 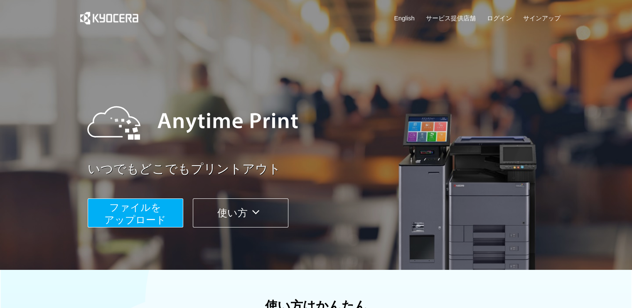 What do you see at coordinates (541, 18) in the screenshot?
I see `a: サインアップ` at bounding box center [541, 18].